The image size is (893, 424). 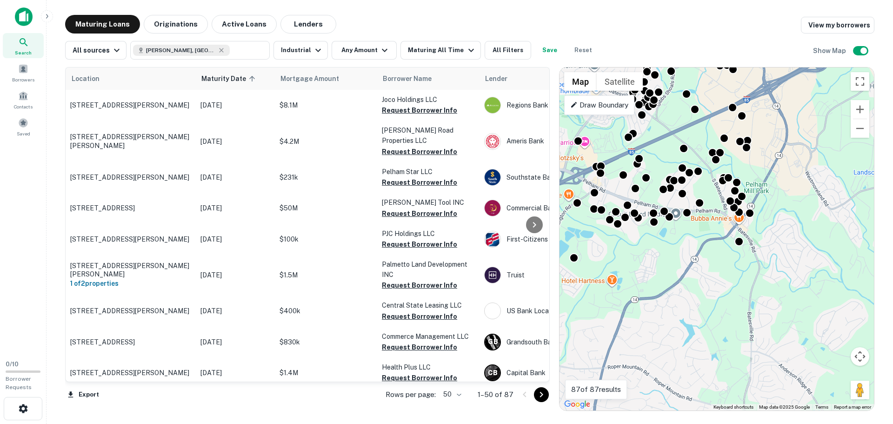 What do you see at coordinates (96, 50) in the screenshot?
I see `button: All sources` at bounding box center [96, 50].